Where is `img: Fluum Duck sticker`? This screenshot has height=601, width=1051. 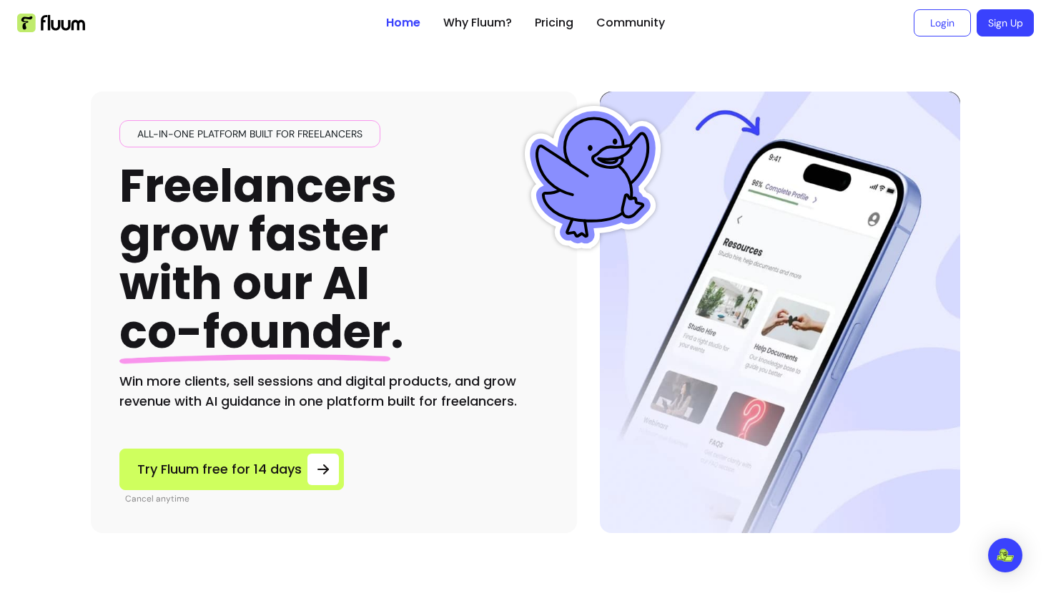
img: Fluum Duck sticker is located at coordinates (593, 177).